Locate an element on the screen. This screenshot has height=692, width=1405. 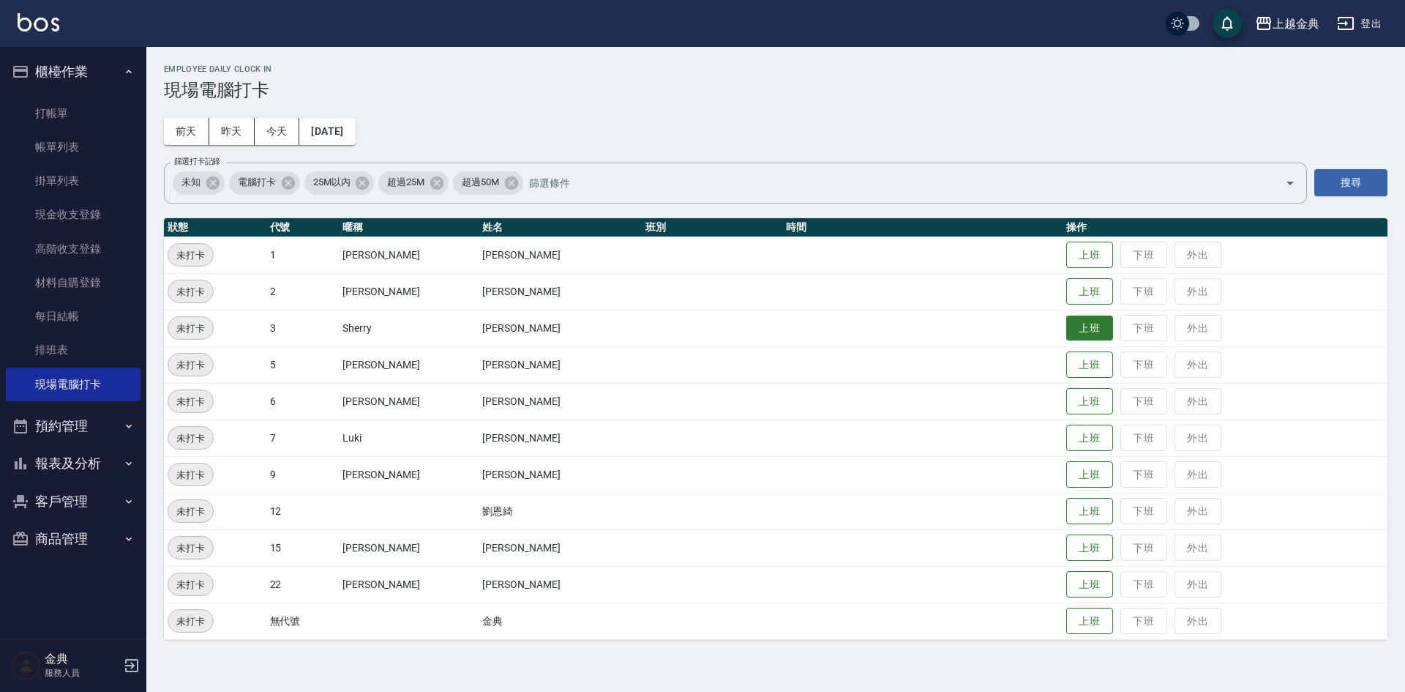
a: 帳單列表 is located at coordinates (73, 147).